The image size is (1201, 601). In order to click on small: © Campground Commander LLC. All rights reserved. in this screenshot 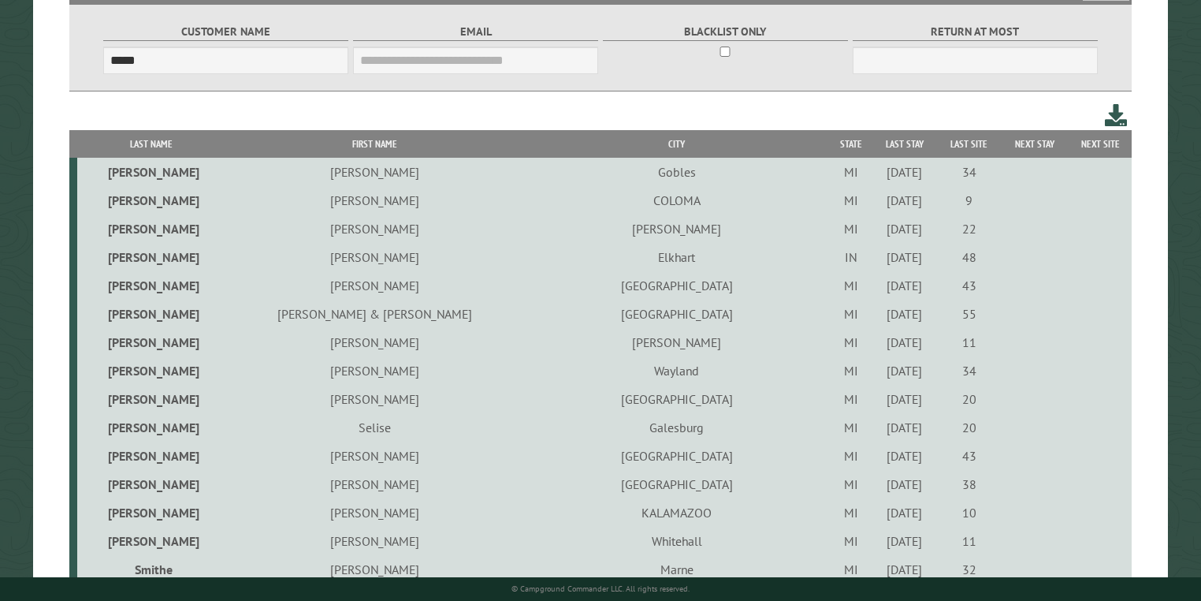, I will do `click(601, 588)`.